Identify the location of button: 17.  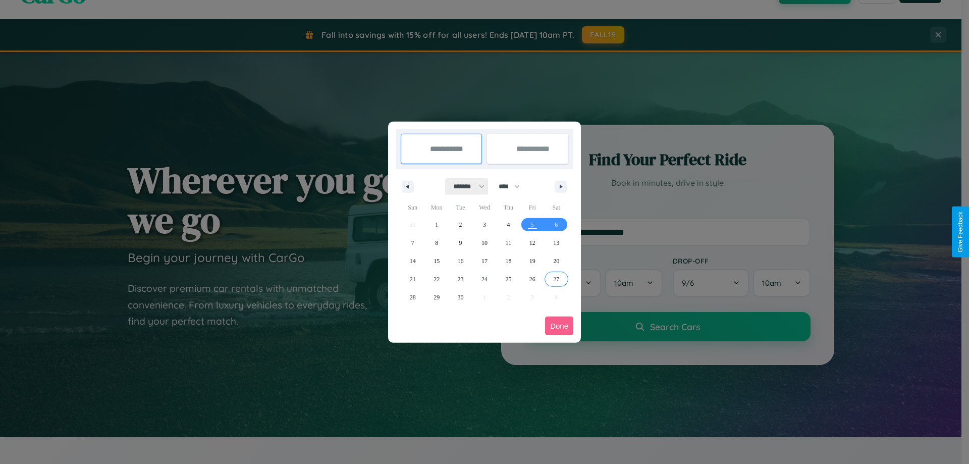
(484, 261).